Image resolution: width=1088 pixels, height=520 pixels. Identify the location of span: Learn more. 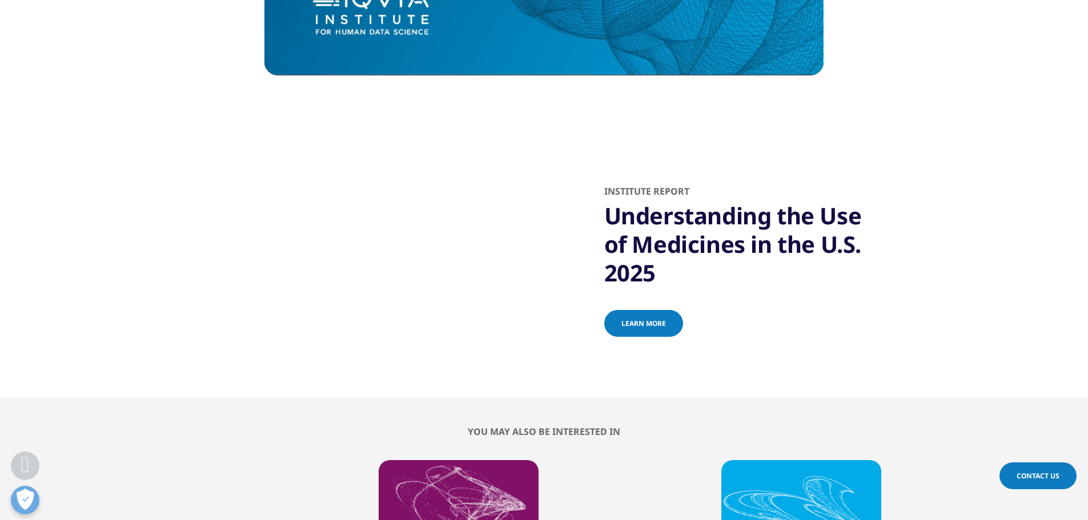
(643, 323).